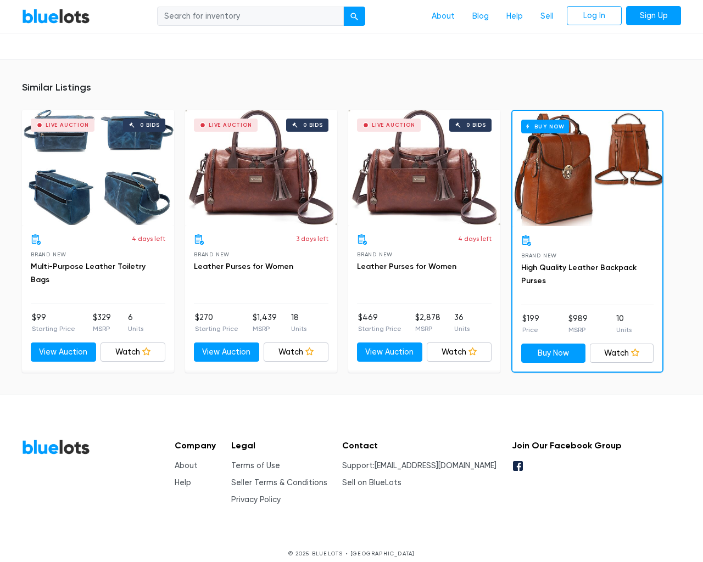 The height and width of the screenshot is (562, 703). Describe the element at coordinates (577, 324) in the screenshot. I see `li: $989` at that location.